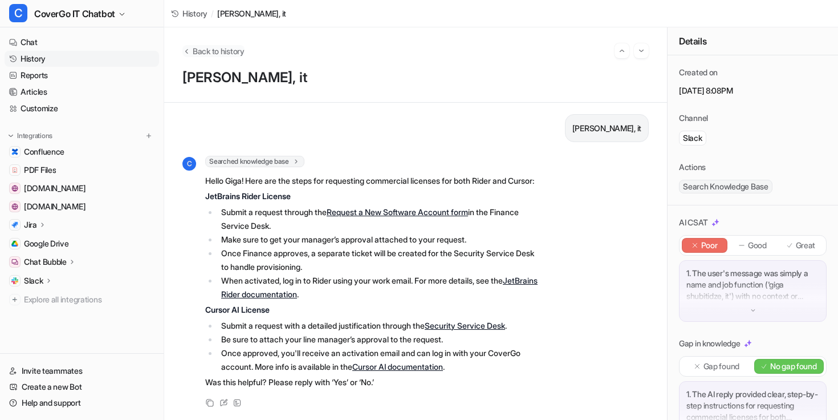 The width and height of the screenshot is (838, 420). I want to click on li: Submit a request with a detailed justification through the ., so click(378, 326).